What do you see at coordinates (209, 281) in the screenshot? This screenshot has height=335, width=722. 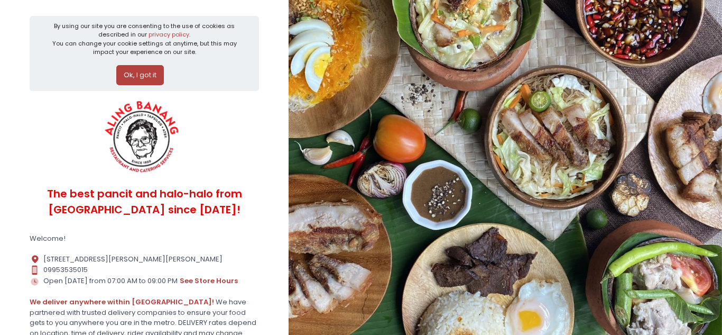 I see `button: see store hours` at bounding box center [209, 281].